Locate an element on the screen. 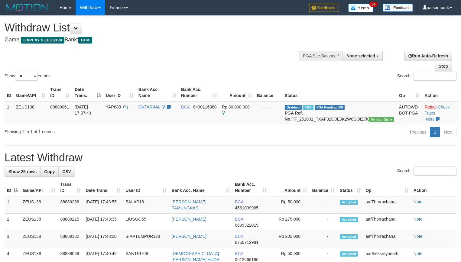 The width and height of the screenshot is (461, 262). span: Copy is located at coordinates (49, 172).